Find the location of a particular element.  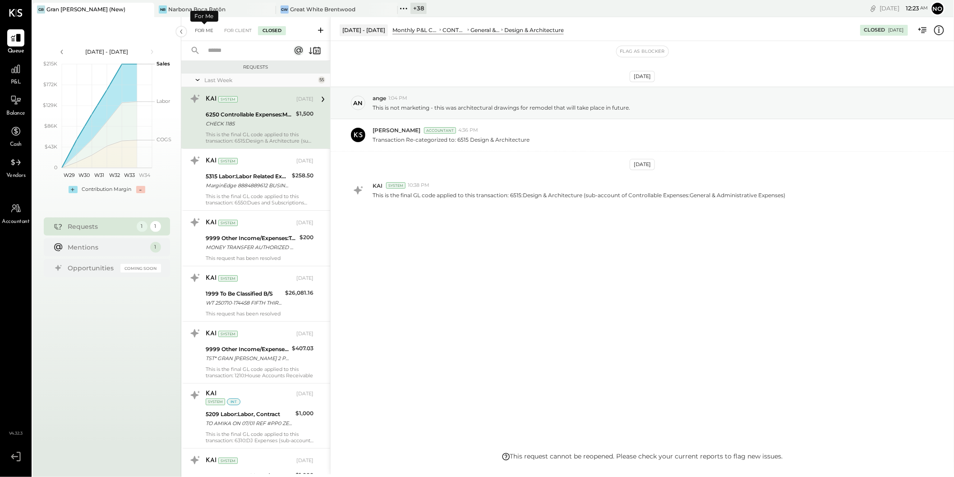

span: Accountant is located at coordinates (16, 222).